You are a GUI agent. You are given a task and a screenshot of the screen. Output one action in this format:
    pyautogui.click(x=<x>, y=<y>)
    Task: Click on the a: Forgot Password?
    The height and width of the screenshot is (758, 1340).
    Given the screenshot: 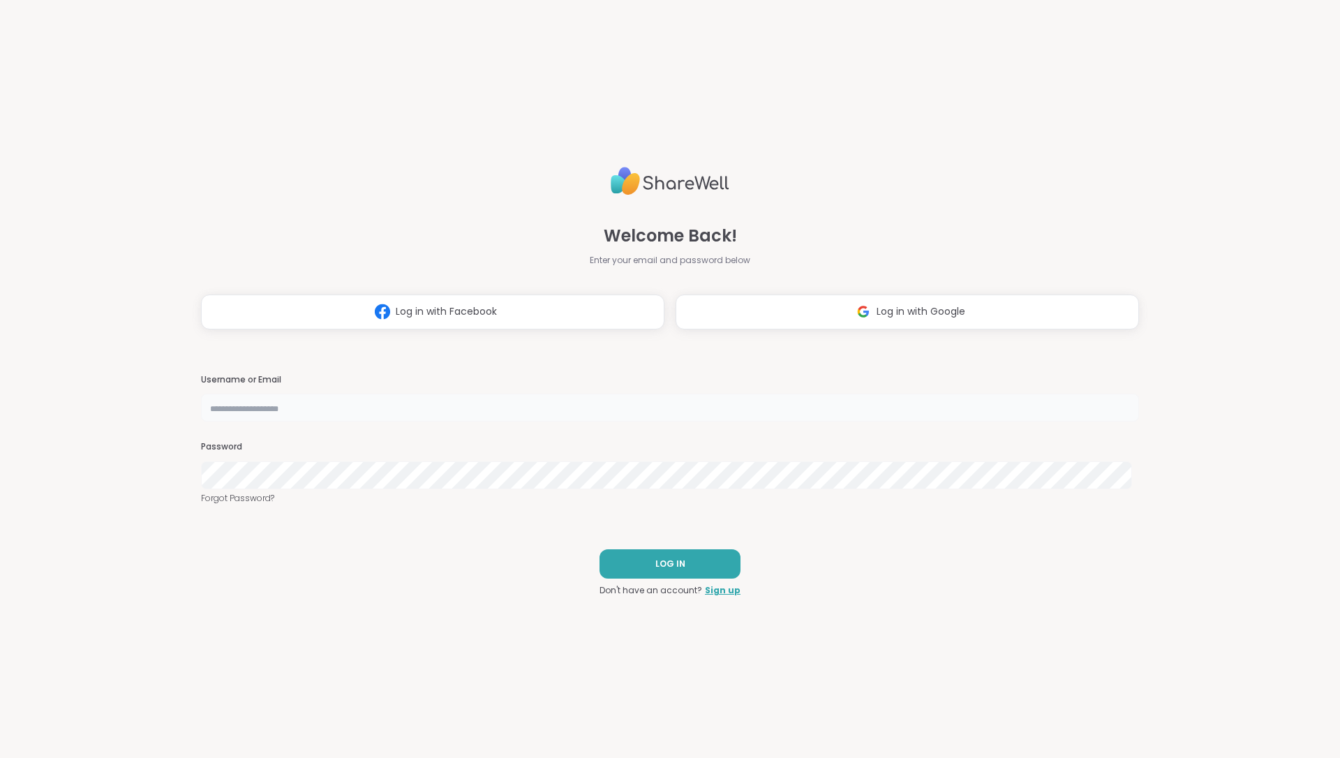 What is the action you would take?
    pyautogui.click(x=670, y=498)
    